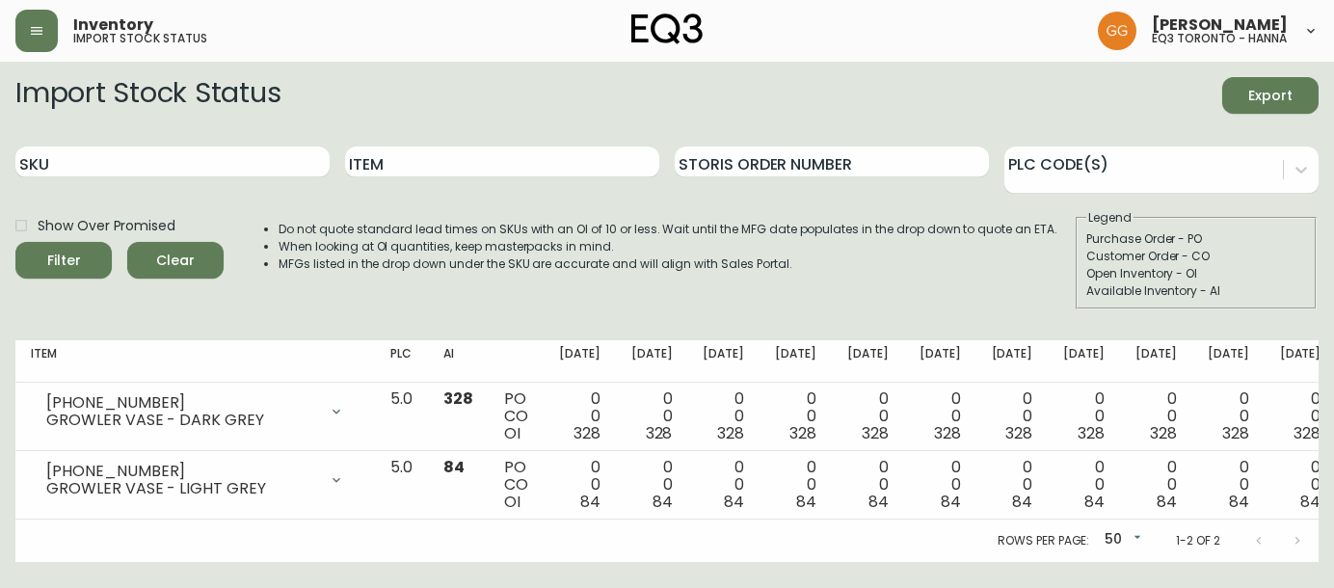 This screenshot has height=588, width=1334. I want to click on h5: import stock status, so click(140, 39).